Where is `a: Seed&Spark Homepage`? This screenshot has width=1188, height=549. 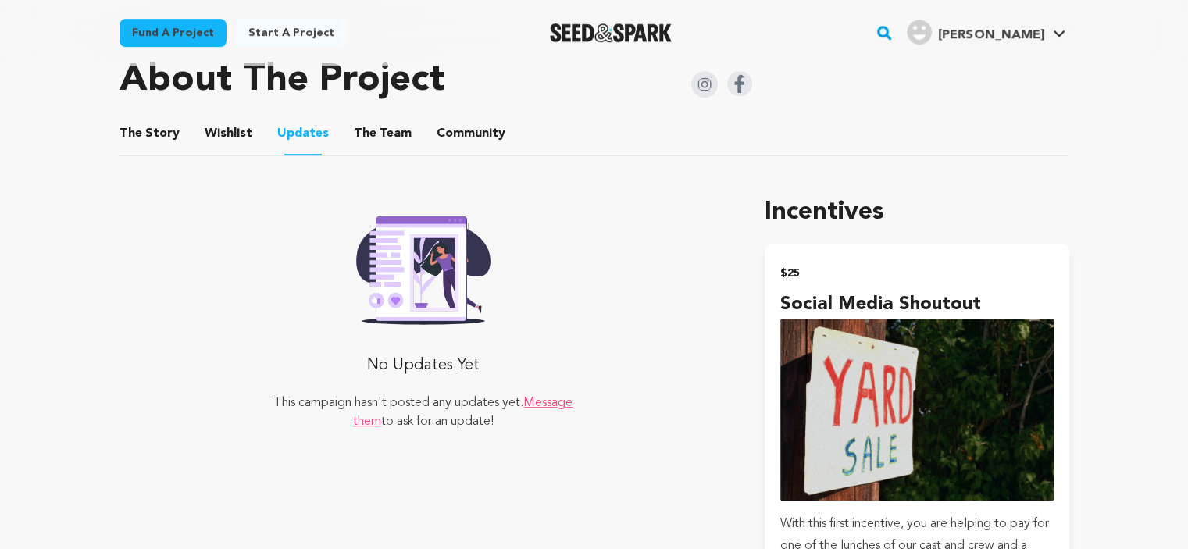 a: Seed&Spark Homepage is located at coordinates (611, 33).